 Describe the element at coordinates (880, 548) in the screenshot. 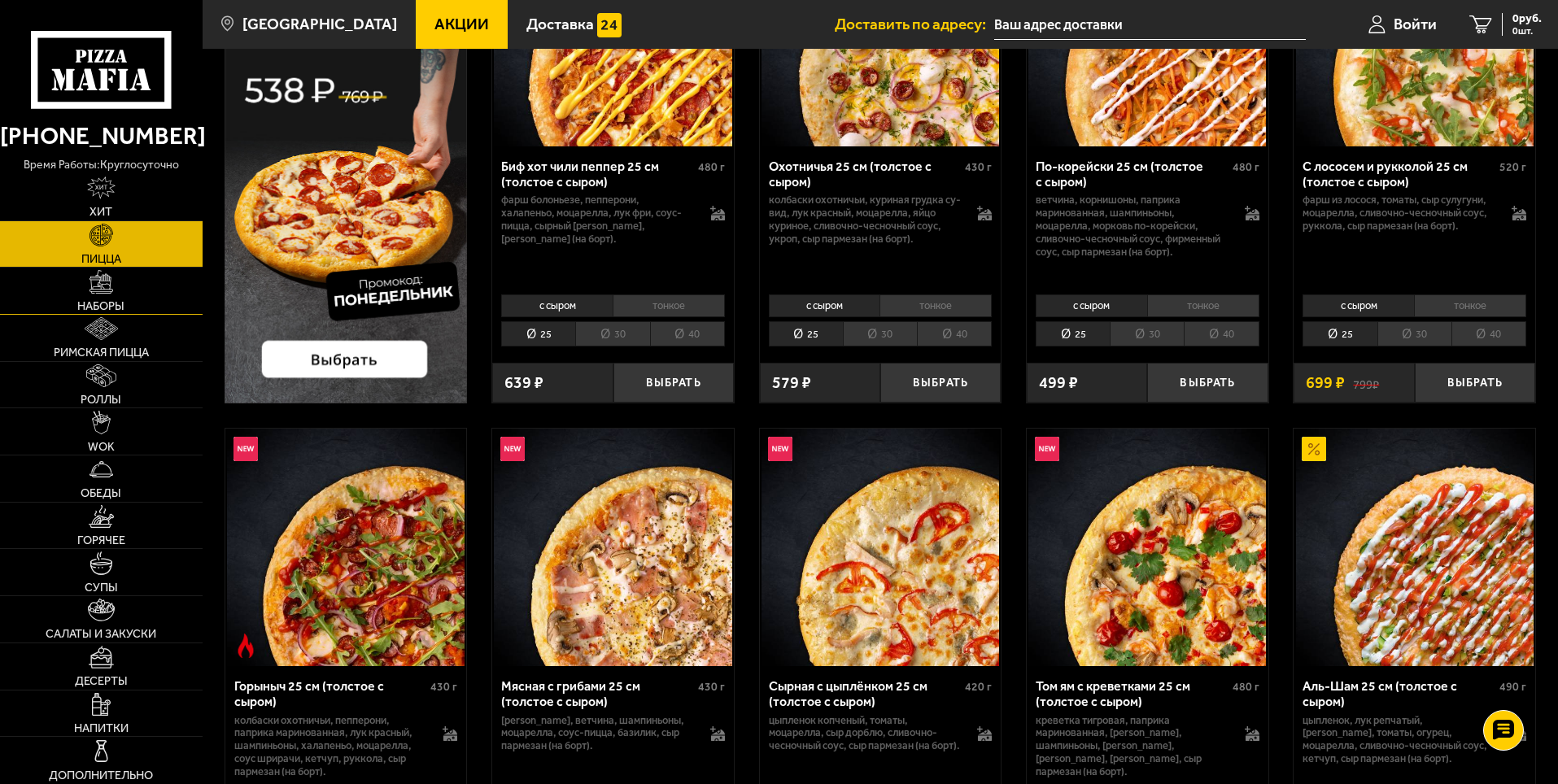

I see `img: Сырная с цыплёнком 25 см (толстое с сыром)` at that location.